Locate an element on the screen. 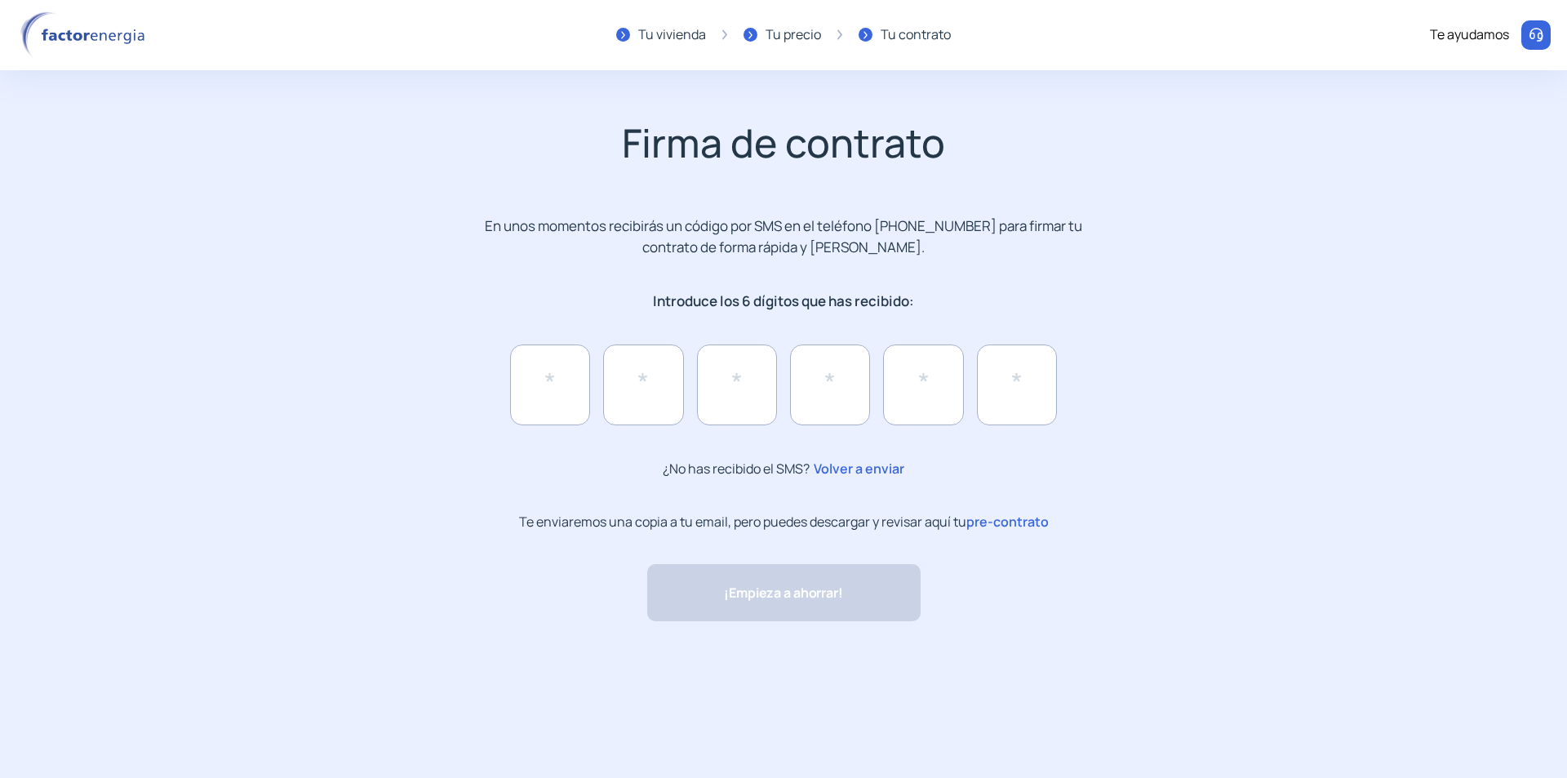 This screenshot has width=1567, height=778. p: Te enviaremos una copia a tu email, pero puedes descargar y revisar aquí tu is located at coordinates (783, 522).